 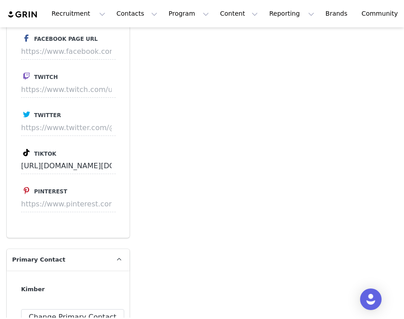 I want to click on button: Recruitment, so click(x=78, y=13).